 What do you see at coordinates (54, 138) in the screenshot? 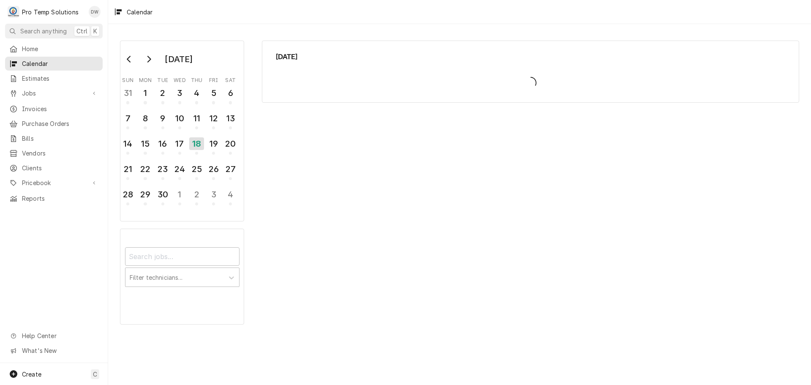
I see `a: Bills` at bounding box center [54, 138].